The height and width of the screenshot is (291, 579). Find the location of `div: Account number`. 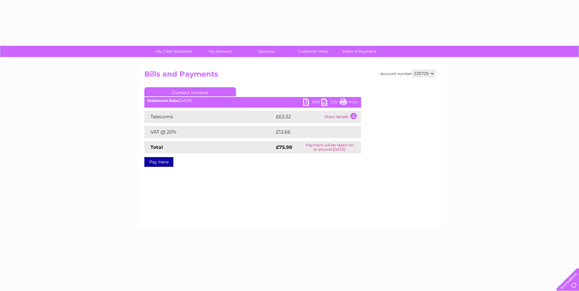

div: Account number is located at coordinates (408, 74).